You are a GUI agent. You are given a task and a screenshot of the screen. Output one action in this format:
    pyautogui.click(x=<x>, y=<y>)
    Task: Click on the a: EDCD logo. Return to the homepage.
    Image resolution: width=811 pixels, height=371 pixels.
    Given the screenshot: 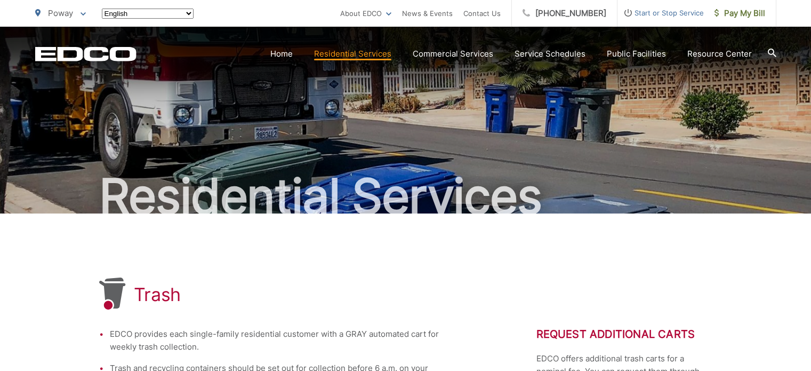 What is the action you would take?
    pyautogui.click(x=86, y=54)
    